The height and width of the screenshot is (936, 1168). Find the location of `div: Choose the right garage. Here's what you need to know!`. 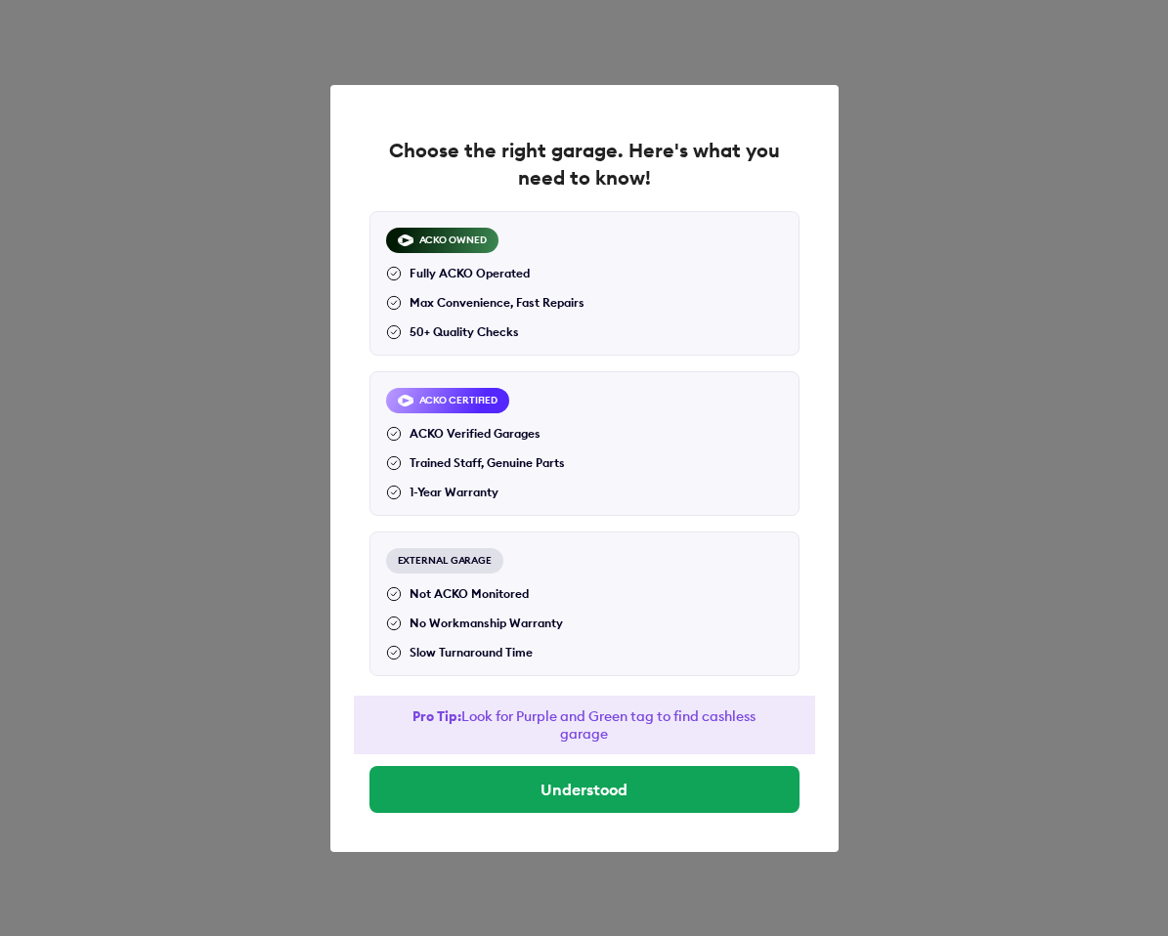

div: Choose the right garage. Here's what you need to know! is located at coordinates (584, 164).